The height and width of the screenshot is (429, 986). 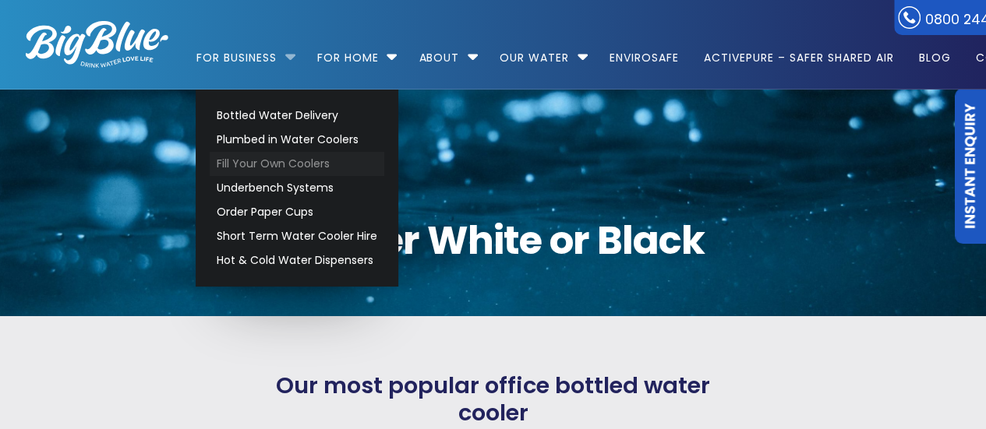 I want to click on a: Instant Enquiry, so click(x=970, y=166).